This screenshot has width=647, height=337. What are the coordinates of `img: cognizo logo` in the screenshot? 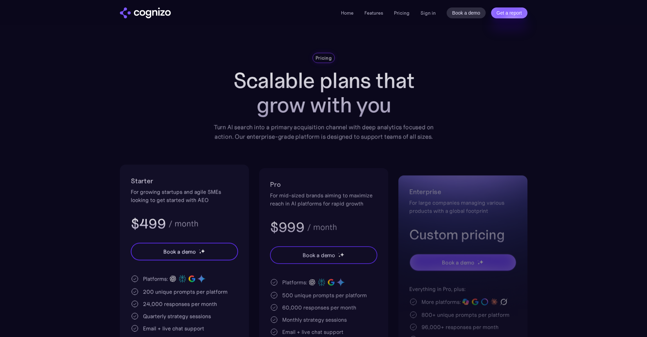 It's located at (145, 13).